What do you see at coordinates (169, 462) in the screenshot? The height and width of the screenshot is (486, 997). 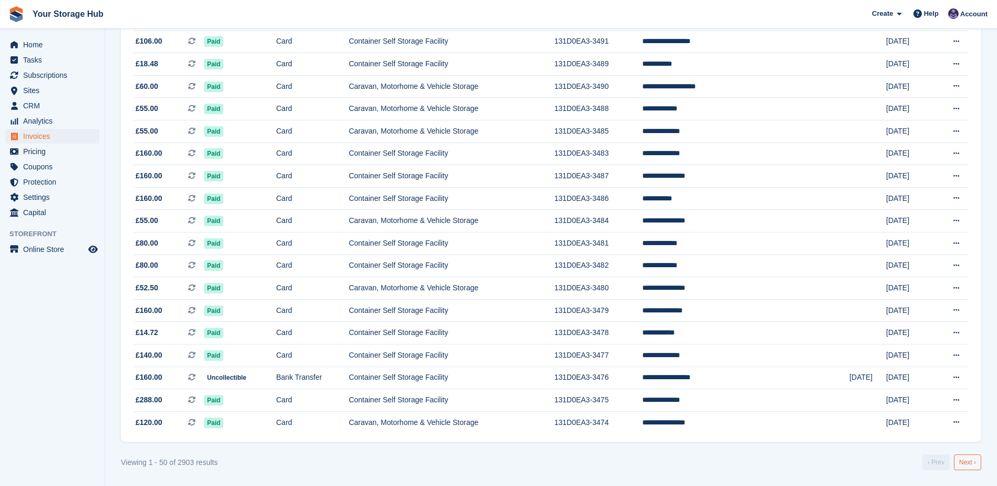 I see `div: Viewing 1 - 50 of 2903 results` at bounding box center [169, 462].